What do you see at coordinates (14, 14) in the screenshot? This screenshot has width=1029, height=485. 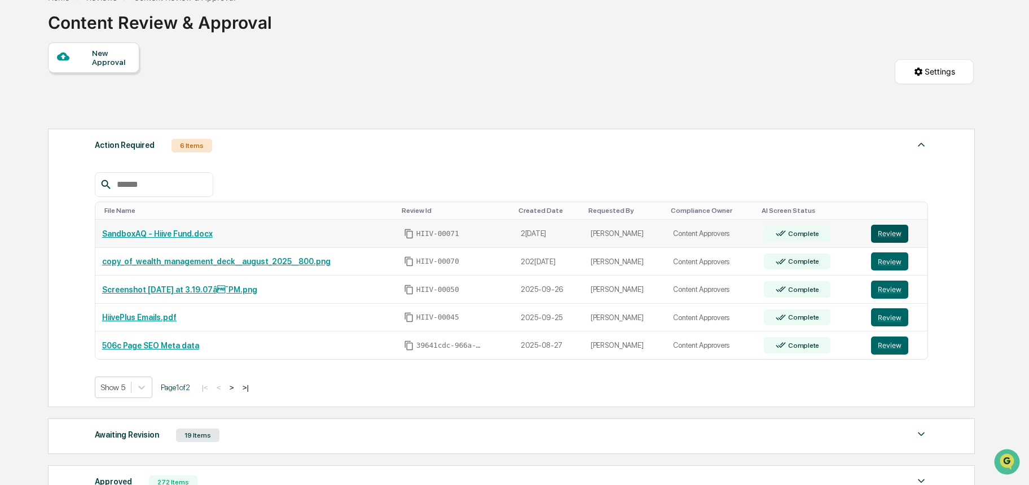 I see `img: f2157a4c-a0d3-4daa-907e-bb6f0de503a5-1751232295721` at bounding box center [14, 14].